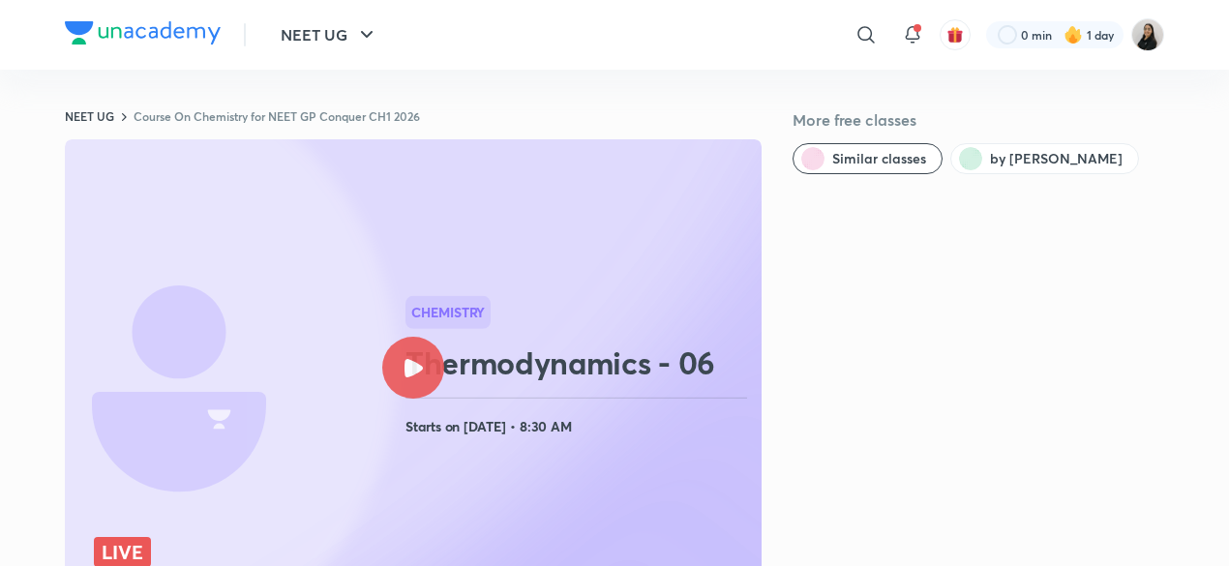  Describe the element at coordinates (978, 120) in the screenshot. I see `h5: More free classes` at that location.